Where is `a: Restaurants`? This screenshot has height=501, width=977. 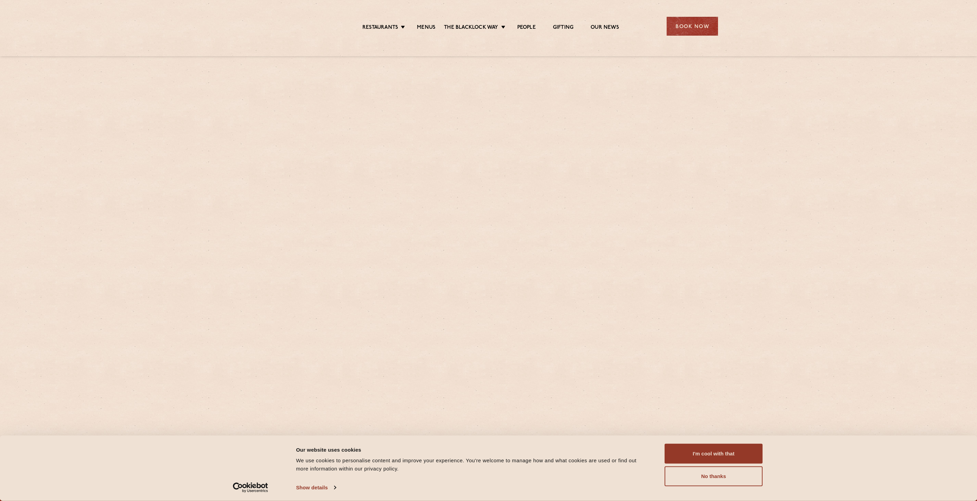
a: Restaurants is located at coordinates (380, 28).